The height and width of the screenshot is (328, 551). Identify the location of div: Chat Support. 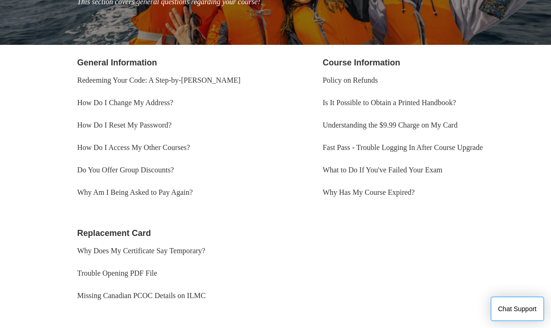
(518, 309).